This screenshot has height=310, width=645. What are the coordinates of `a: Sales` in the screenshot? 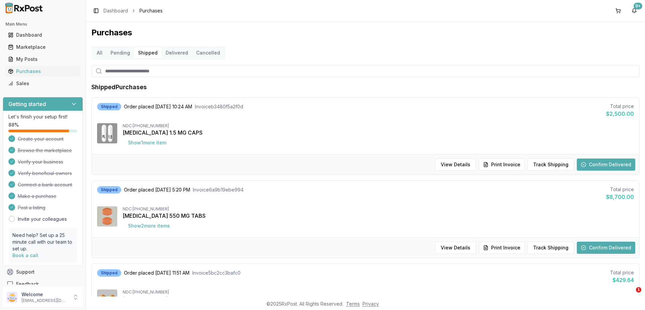 It's located at (43, 83).